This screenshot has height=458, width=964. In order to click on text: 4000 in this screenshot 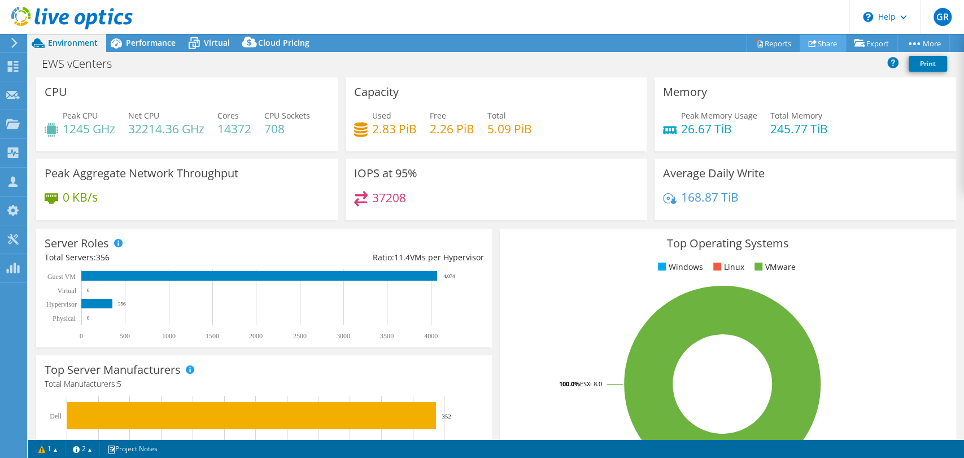, I will do `click(431, 336)`.